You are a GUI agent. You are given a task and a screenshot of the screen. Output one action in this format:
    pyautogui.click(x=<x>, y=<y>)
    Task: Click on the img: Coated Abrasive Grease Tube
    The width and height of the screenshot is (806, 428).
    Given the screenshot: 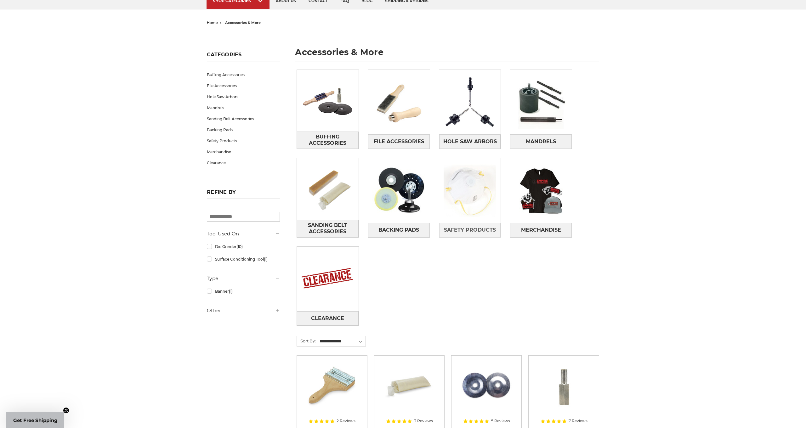 What is the action you would take?
    pyautogui.click(x=409, y=385)
    